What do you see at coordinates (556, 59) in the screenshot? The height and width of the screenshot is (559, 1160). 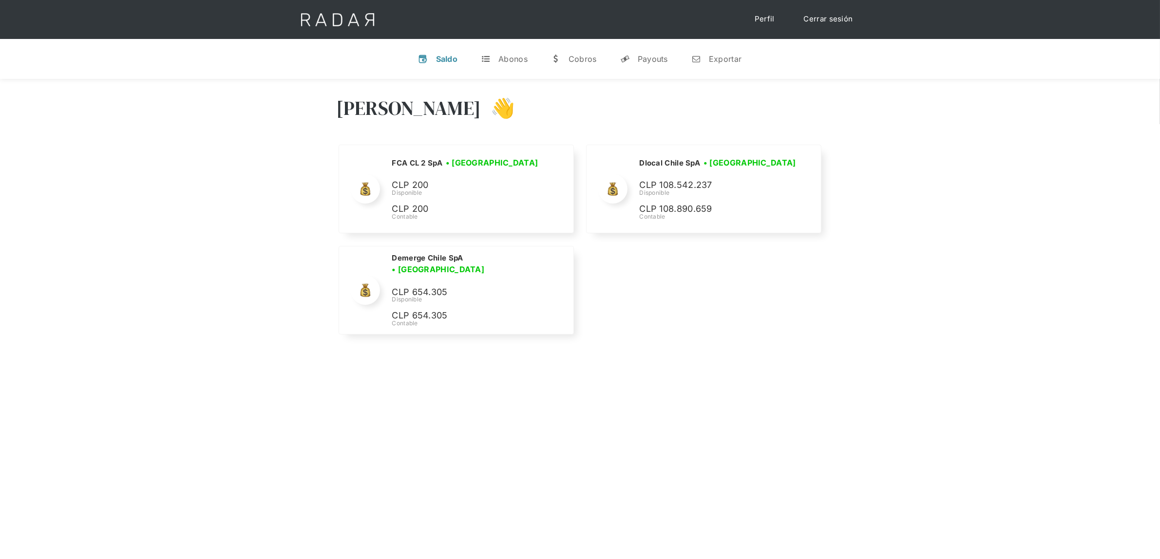 I see `div: w` at bounding box center [556, 59].